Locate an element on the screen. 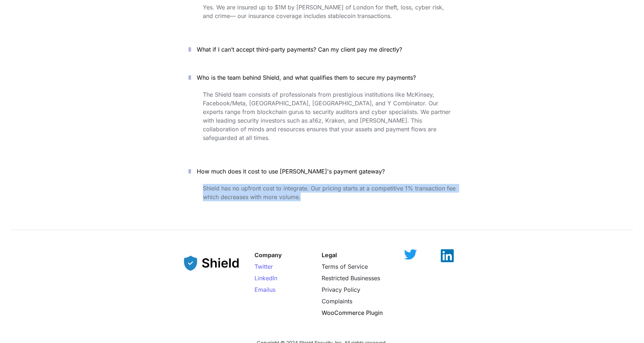 The width and height of the screenshot is (644, 343). a: LinkedIn is located at coordinates (266, 278).